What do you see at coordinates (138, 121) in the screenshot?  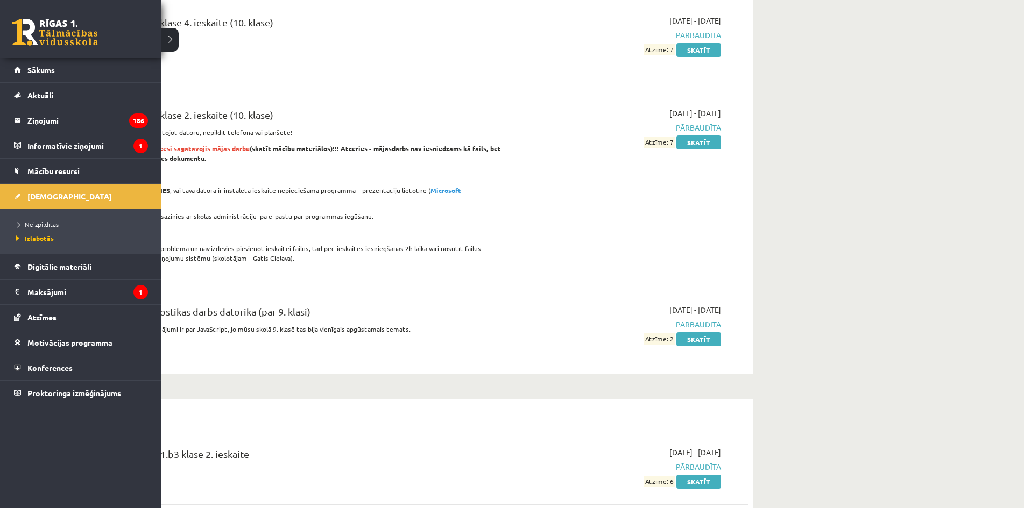 I see `i: 186` at bounding box center [138, 121].